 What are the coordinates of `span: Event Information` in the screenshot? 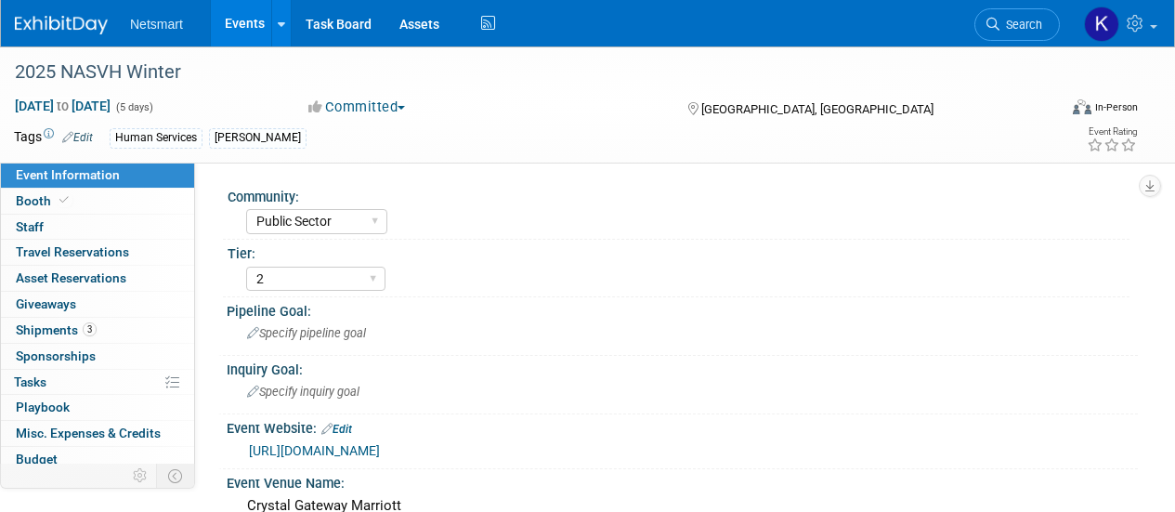 It's located at (68, 175).